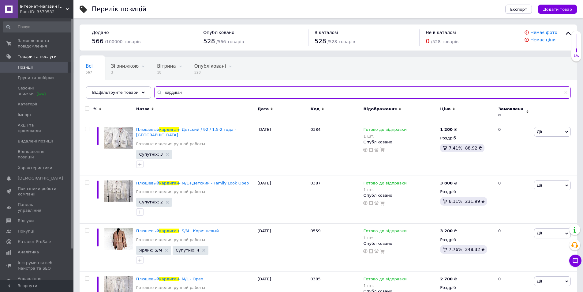 The image size is (583, 292). What do you see at coordinates (47, 12) in the screenshot?
I see `div: Ваш ID: 3579582` at bounding box center [47, 12].